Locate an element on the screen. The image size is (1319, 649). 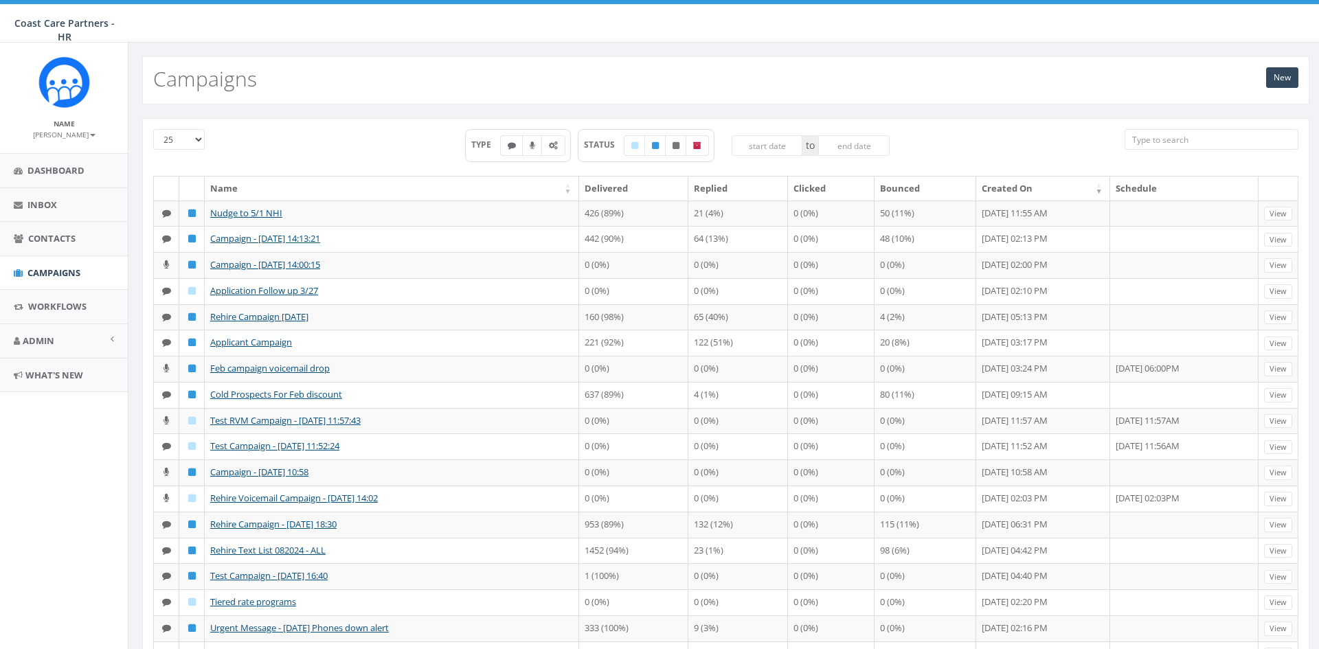
h2: Campaigns is located at coordinates (205, 78).